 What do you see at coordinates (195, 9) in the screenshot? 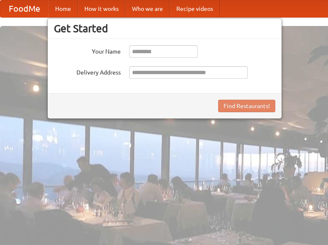
I see `a: Recipe videos` at bounding box center [195, 9].